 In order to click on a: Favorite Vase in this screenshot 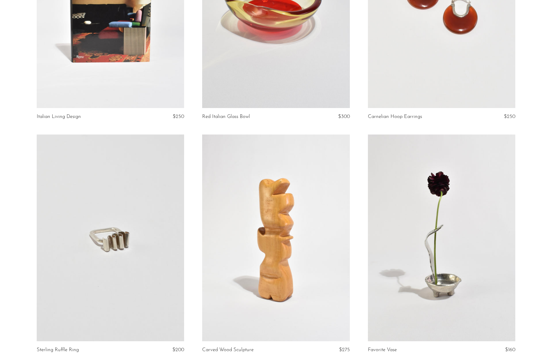, I will do `click(382, 350)`.